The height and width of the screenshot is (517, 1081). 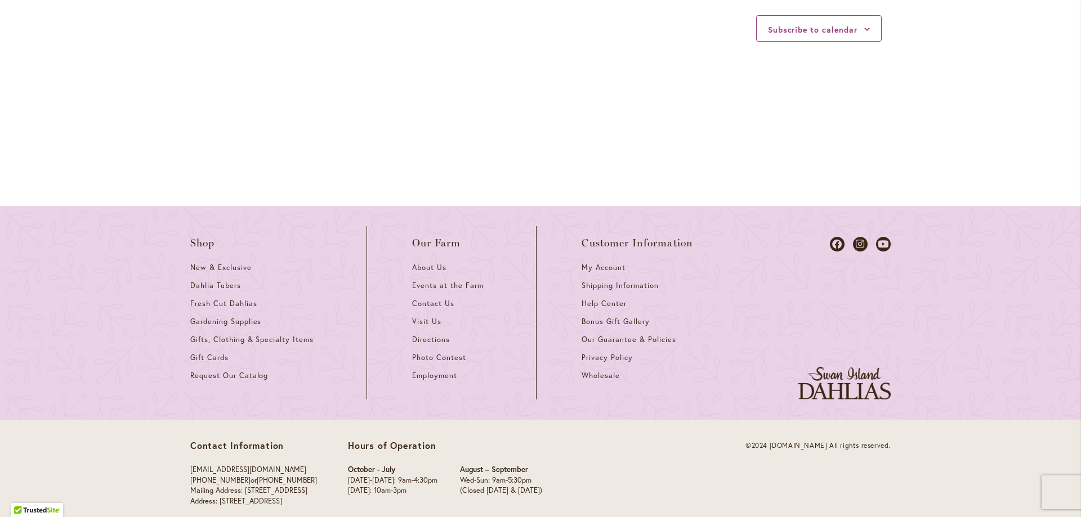 I want to click on p: October - July, so click(x=392, y=470).